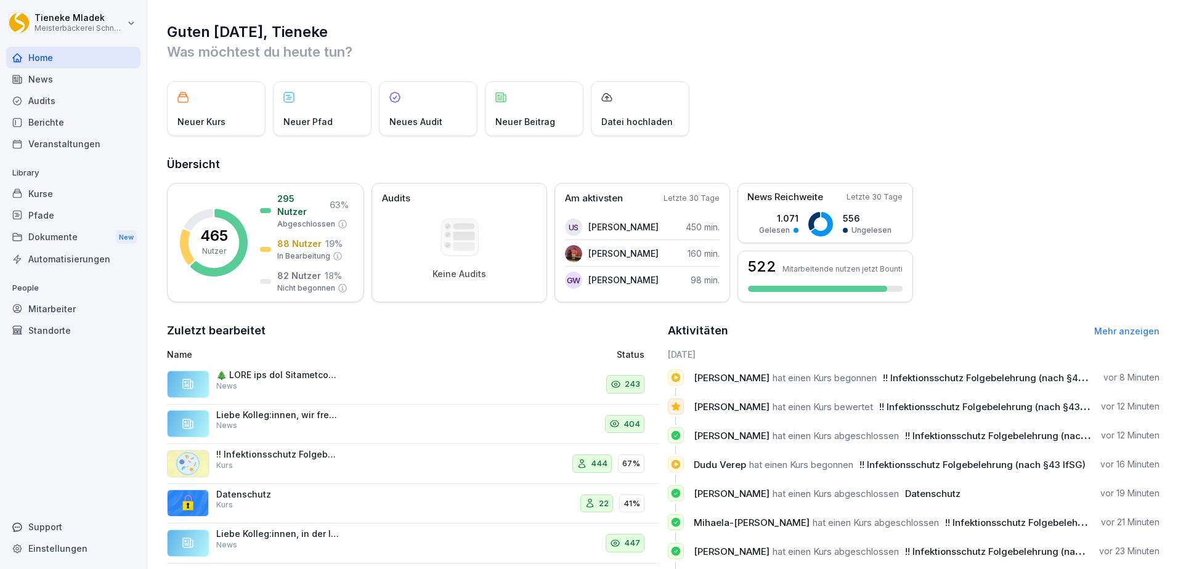  Describe the element at coordinates (73, 215) in the screenshot. I see `div: Pfade` at that location.